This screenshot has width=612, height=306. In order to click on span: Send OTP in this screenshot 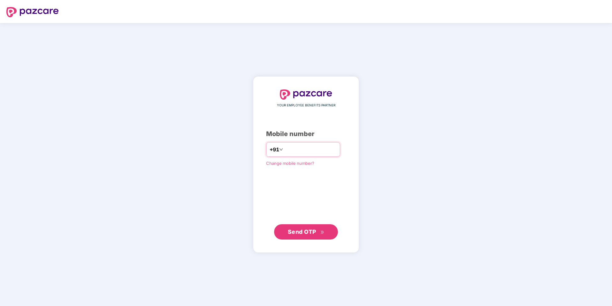, I will do `click(302, 231)`.